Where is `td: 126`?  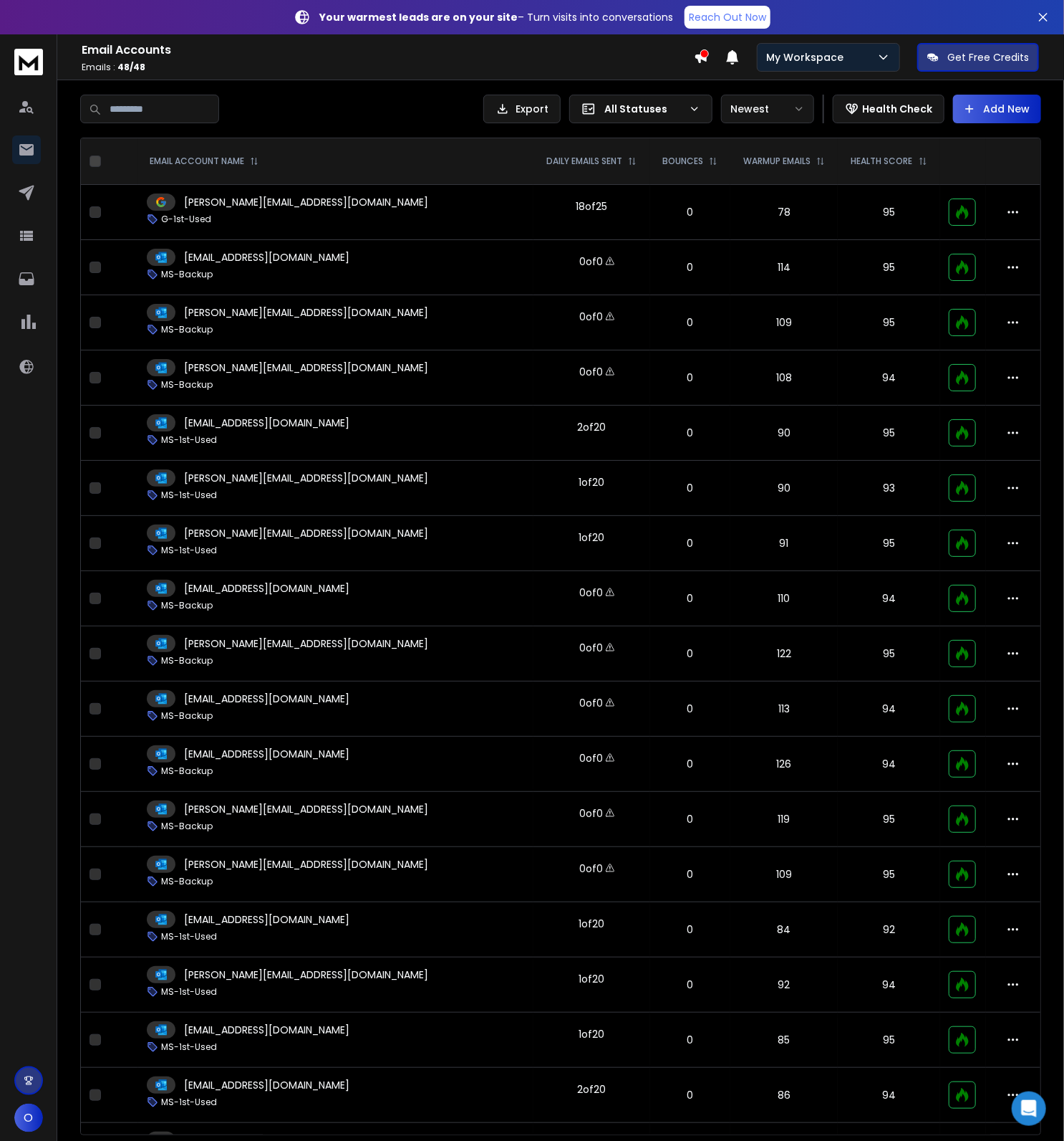 td: 126 is located at coordinates (785, 764).